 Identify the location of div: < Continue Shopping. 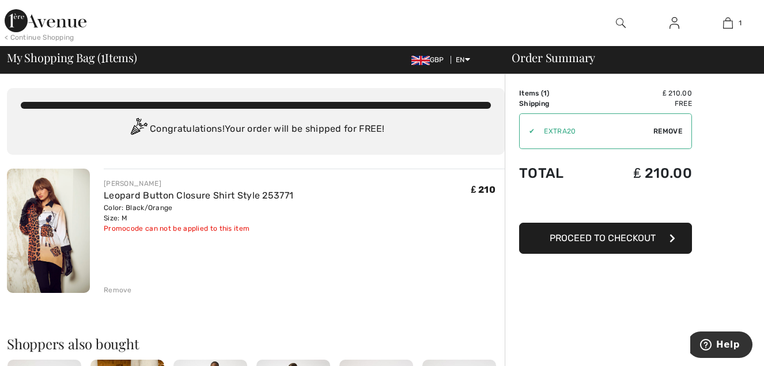
(39, 37).